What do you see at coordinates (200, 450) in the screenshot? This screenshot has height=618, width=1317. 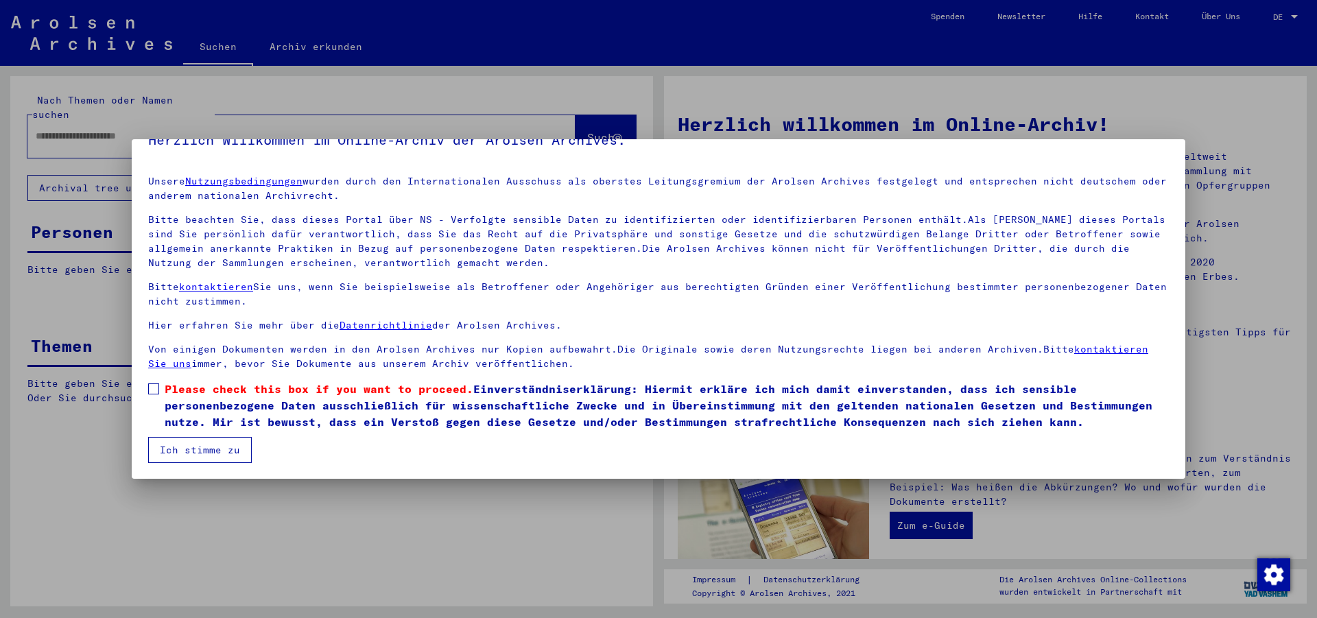 I see `button: Ich stimme zu` at bounding box center [200, 450].